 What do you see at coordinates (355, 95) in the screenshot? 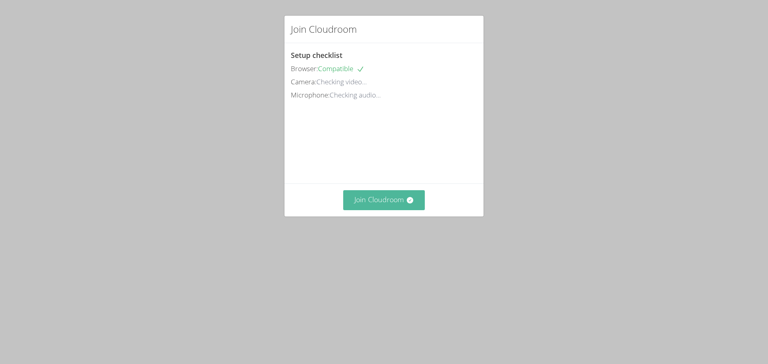
I see `span: Checking audio...` at bounding box center [355, 95].